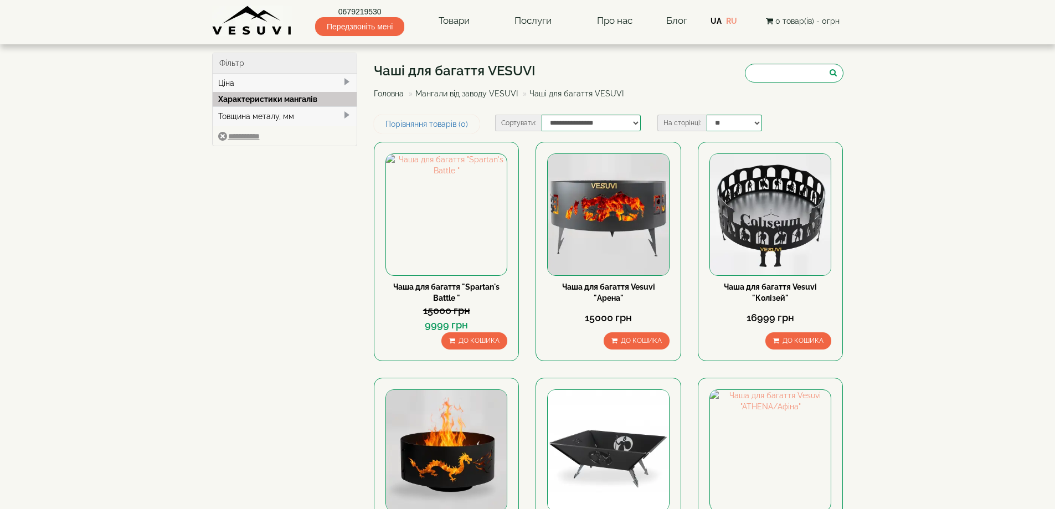 The height and width of the screenshot is (509, 1055). I want to click on div: 16999 грн, so click(771, 318).